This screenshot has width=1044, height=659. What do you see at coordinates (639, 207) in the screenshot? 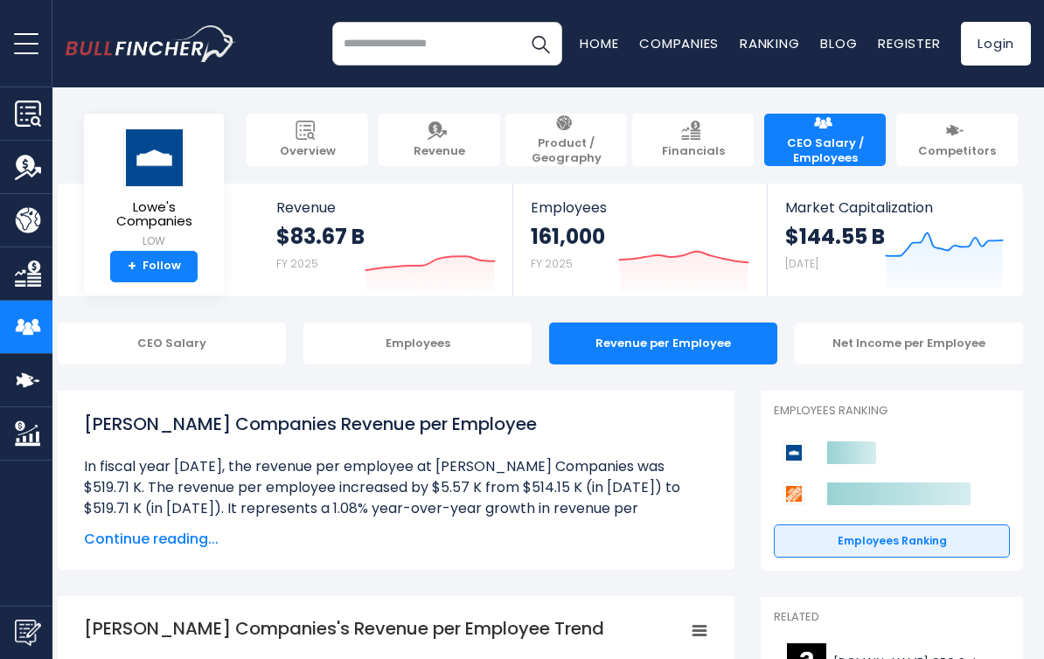
I see `span: Employees` at bounding box center [639, 207].